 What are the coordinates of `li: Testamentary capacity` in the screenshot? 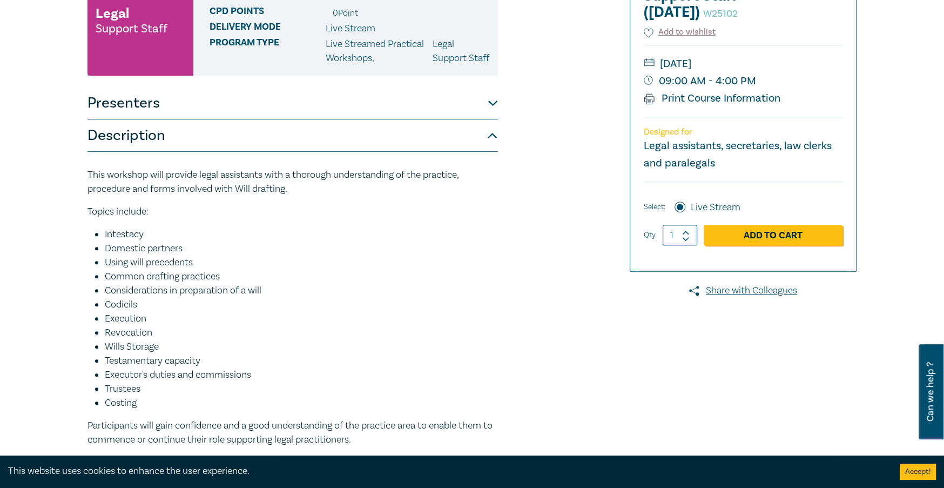 It's located at (301, 361).